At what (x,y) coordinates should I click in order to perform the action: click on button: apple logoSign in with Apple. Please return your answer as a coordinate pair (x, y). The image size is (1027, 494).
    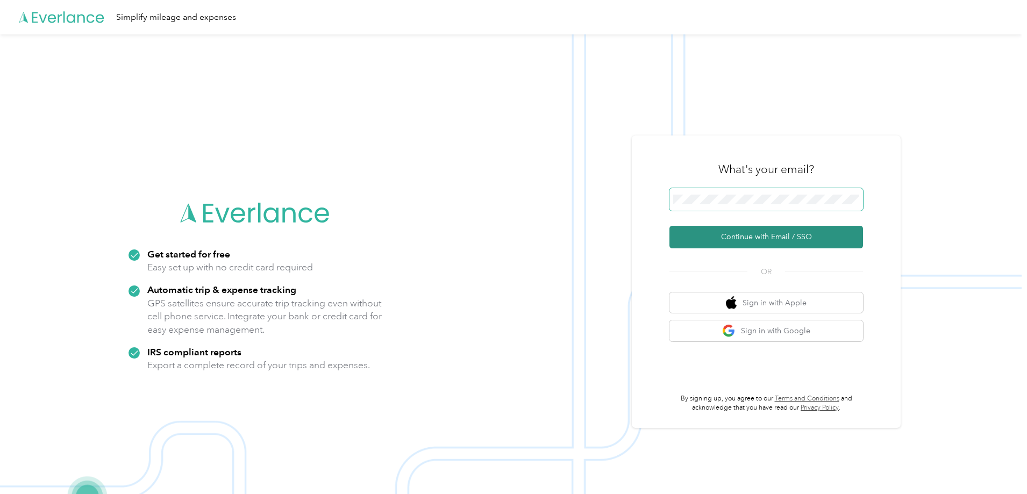
    Looking at the image, I should click on (766, 303).